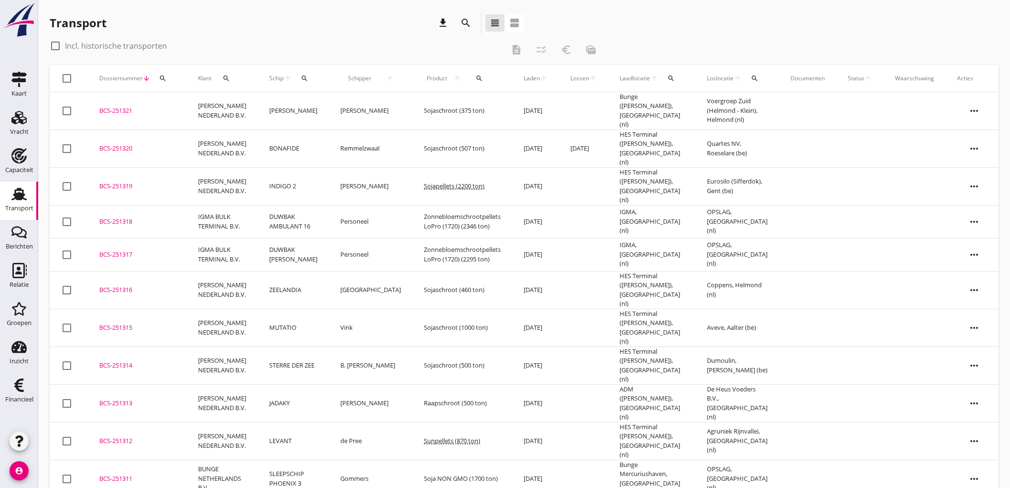 The image size is (1010, 488). What do you see at coordinates (137, 328) in the screenshot?
I see `div: BCS-251315` at bounding box center [137, 328].